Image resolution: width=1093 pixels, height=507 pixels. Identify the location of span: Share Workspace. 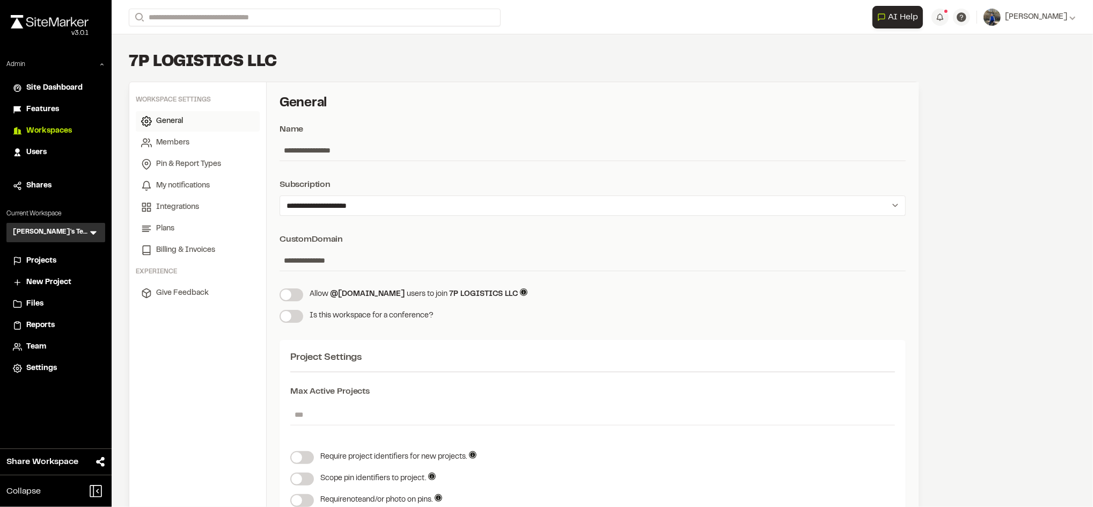
(42, 461).